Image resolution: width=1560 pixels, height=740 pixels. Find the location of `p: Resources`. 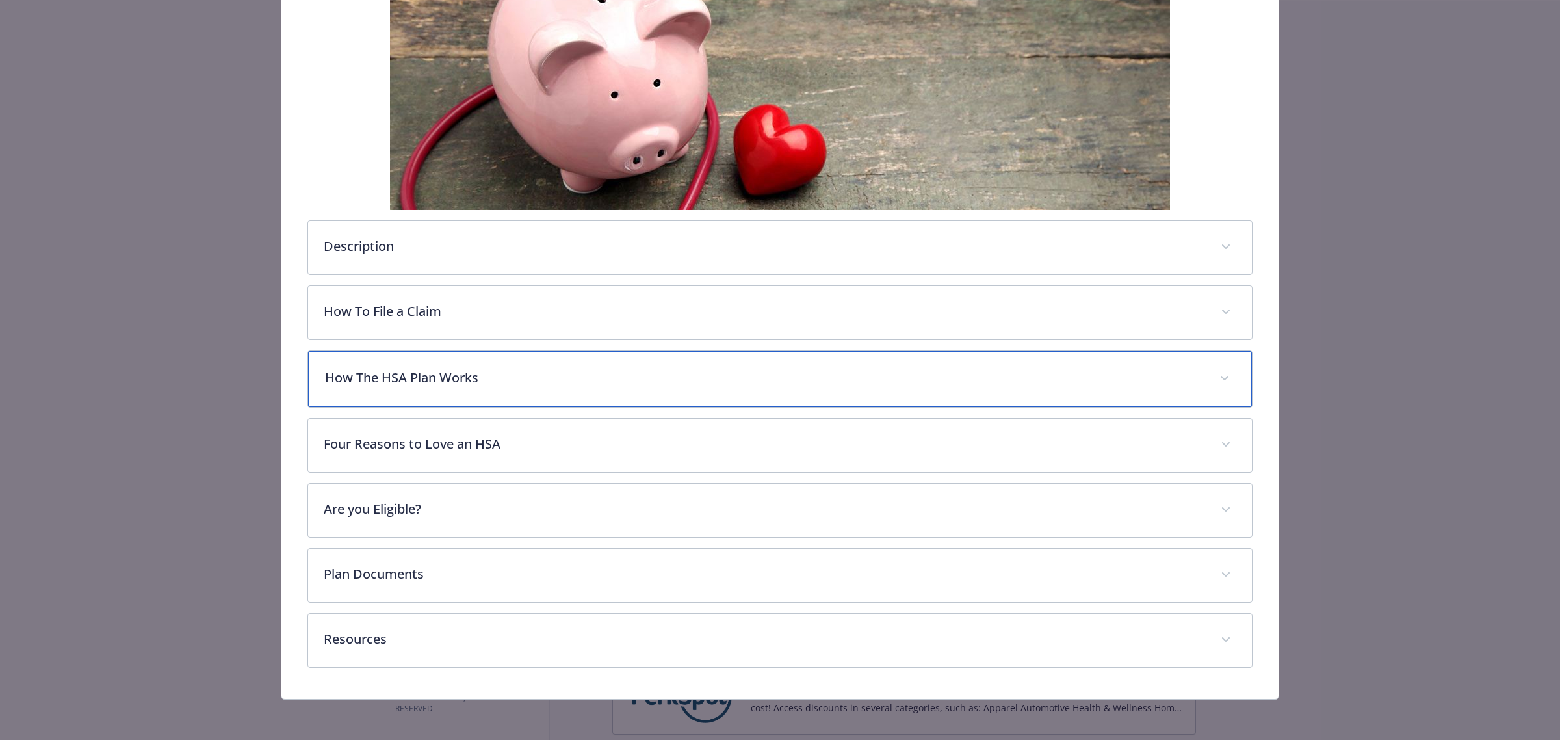

p: Resources is located at coordinates (764, 639).